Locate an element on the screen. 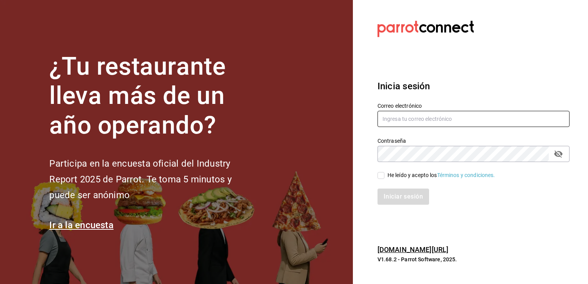  h1: ¿Tu restaurante lleva más de un año operando? is located at coordinates (153, 96).